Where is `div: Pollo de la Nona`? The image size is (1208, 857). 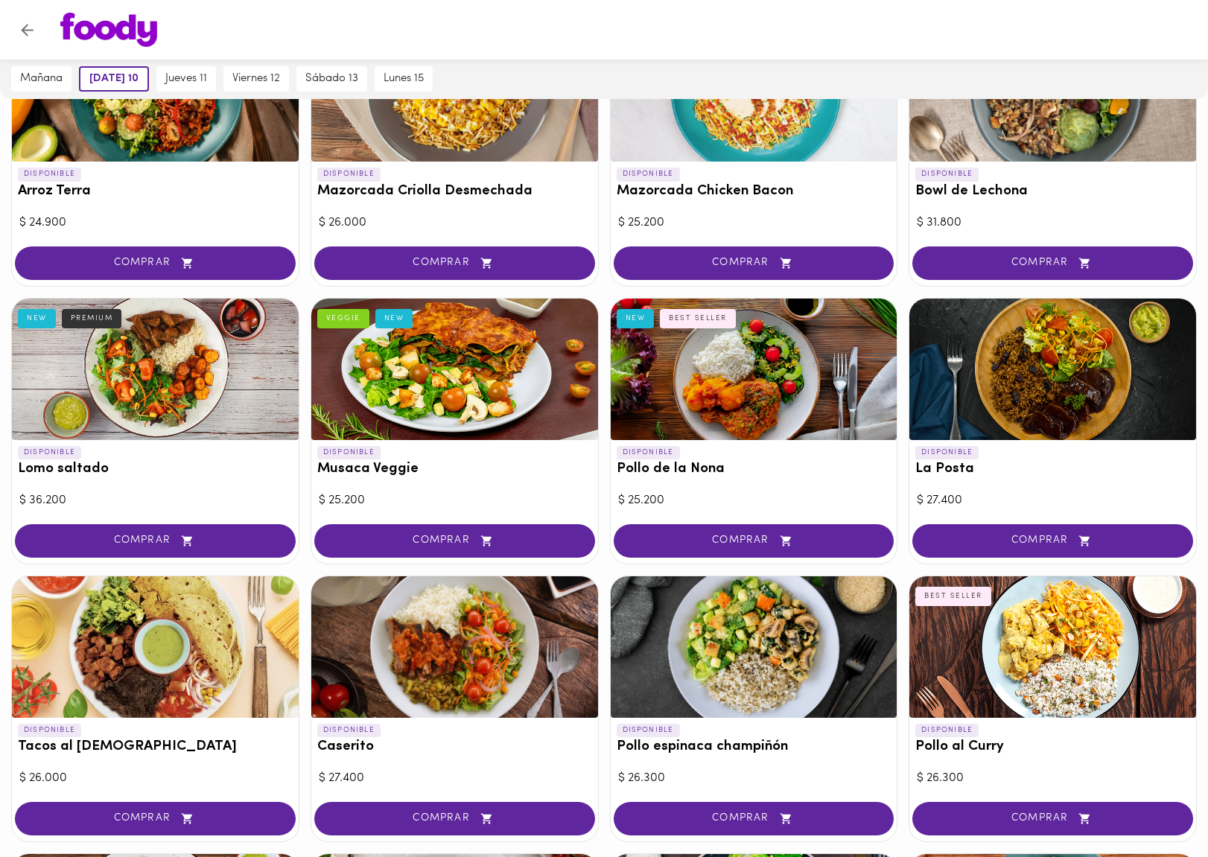 div: Pollo de la Nona is located at coordinates (754, 369).